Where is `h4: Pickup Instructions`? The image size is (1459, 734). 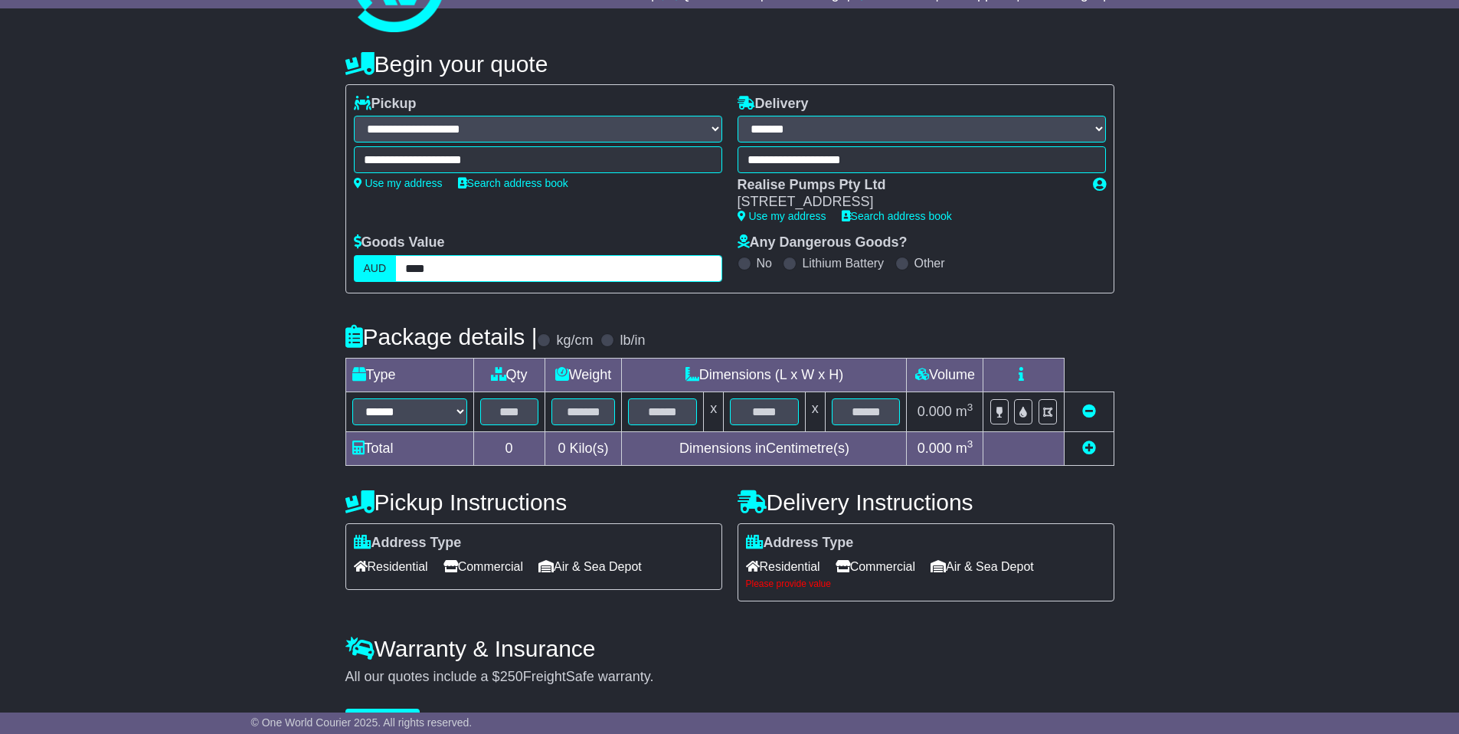 h4: Pickup Instructions is located at coordinates (534, 502).